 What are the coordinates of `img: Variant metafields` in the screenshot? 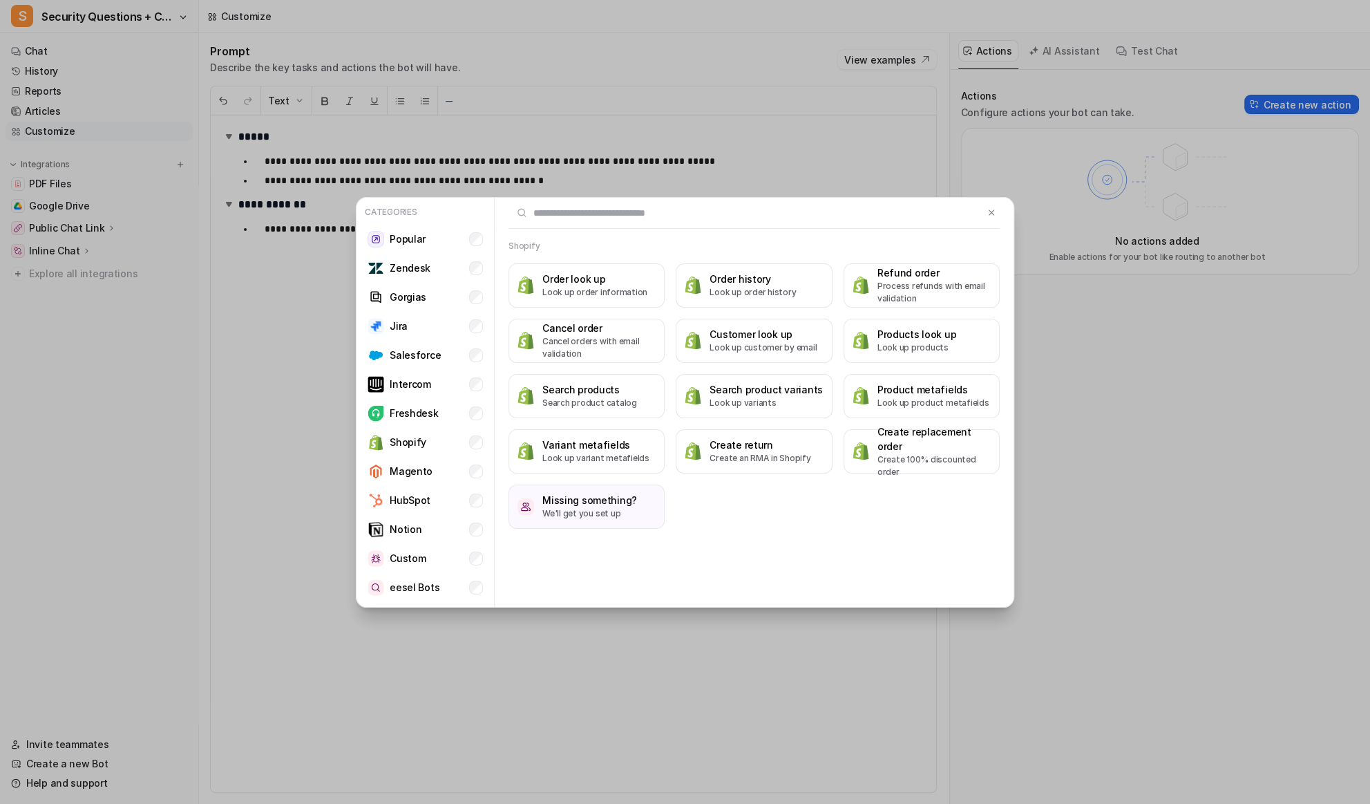 It's located at (526, 450).